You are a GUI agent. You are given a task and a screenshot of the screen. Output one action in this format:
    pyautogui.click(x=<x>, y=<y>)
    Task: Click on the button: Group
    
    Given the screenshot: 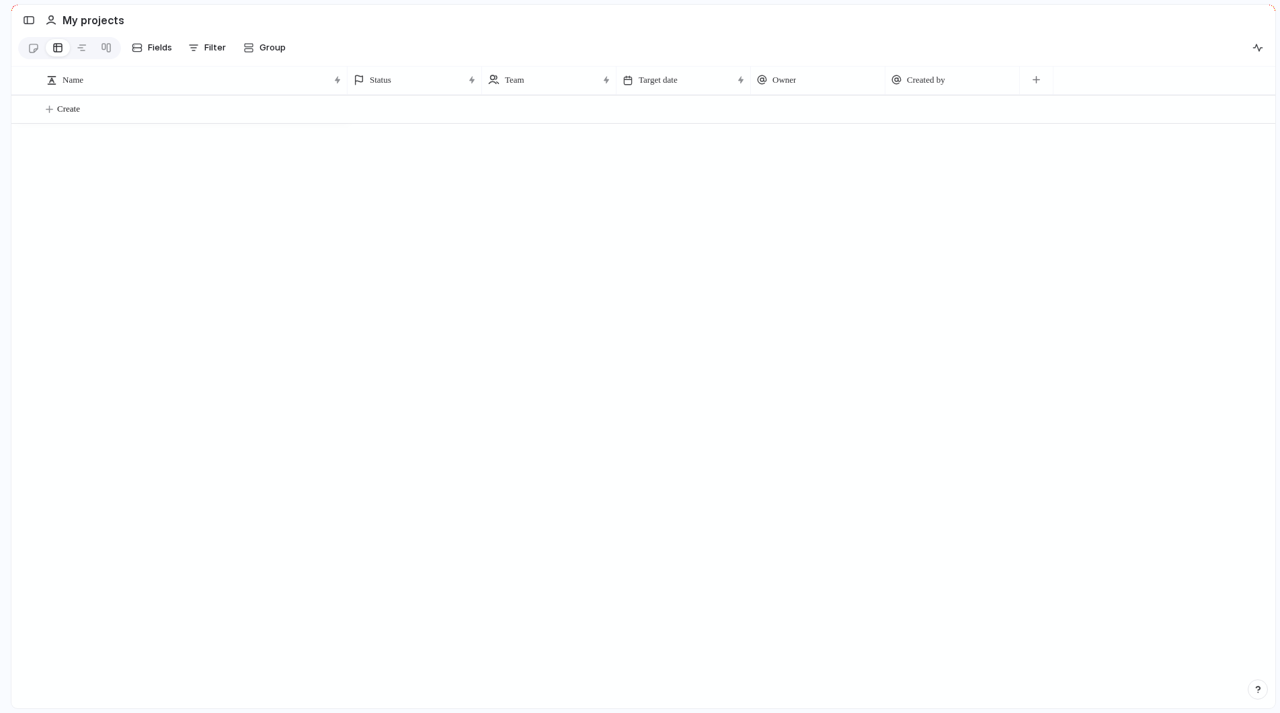 What is the action you would take?
    pyautogui.click(x=264, y=48)
    